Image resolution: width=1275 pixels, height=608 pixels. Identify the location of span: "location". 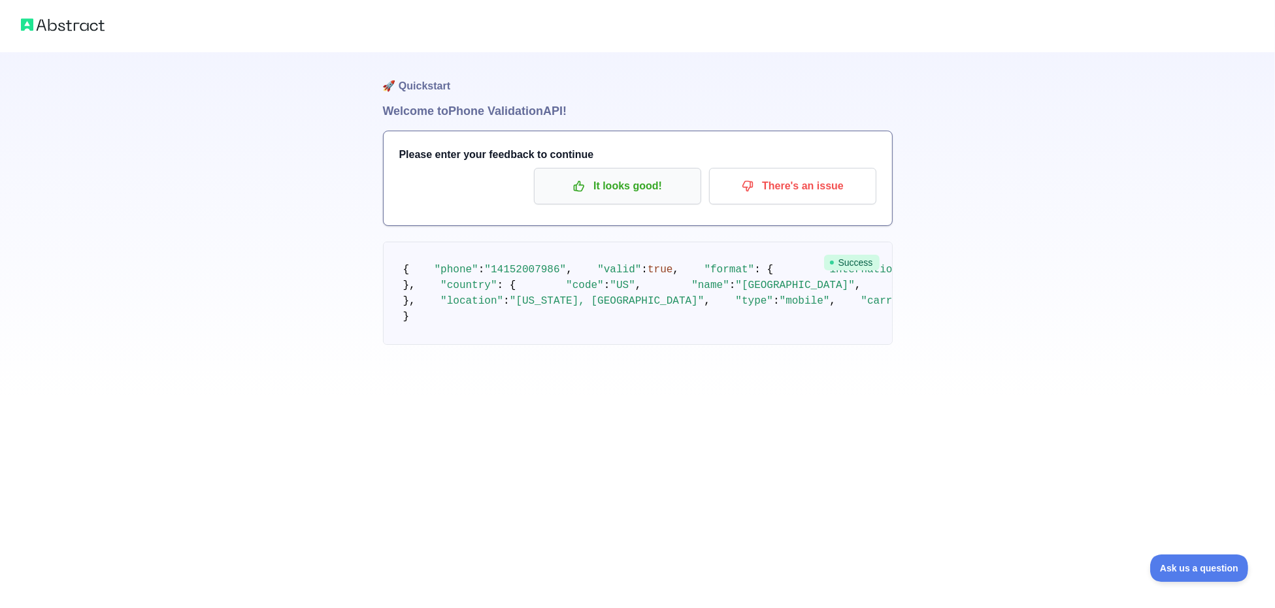
(472, 301).